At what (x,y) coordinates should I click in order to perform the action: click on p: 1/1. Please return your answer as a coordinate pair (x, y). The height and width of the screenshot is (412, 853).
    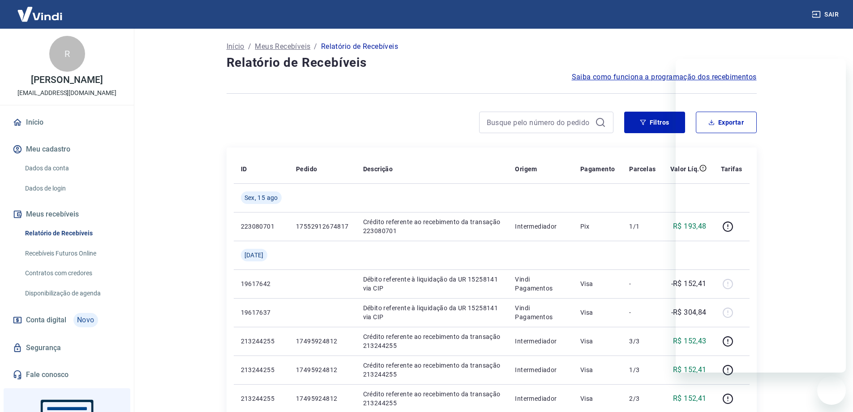
    Looking at the image, I should click on (642, 226).